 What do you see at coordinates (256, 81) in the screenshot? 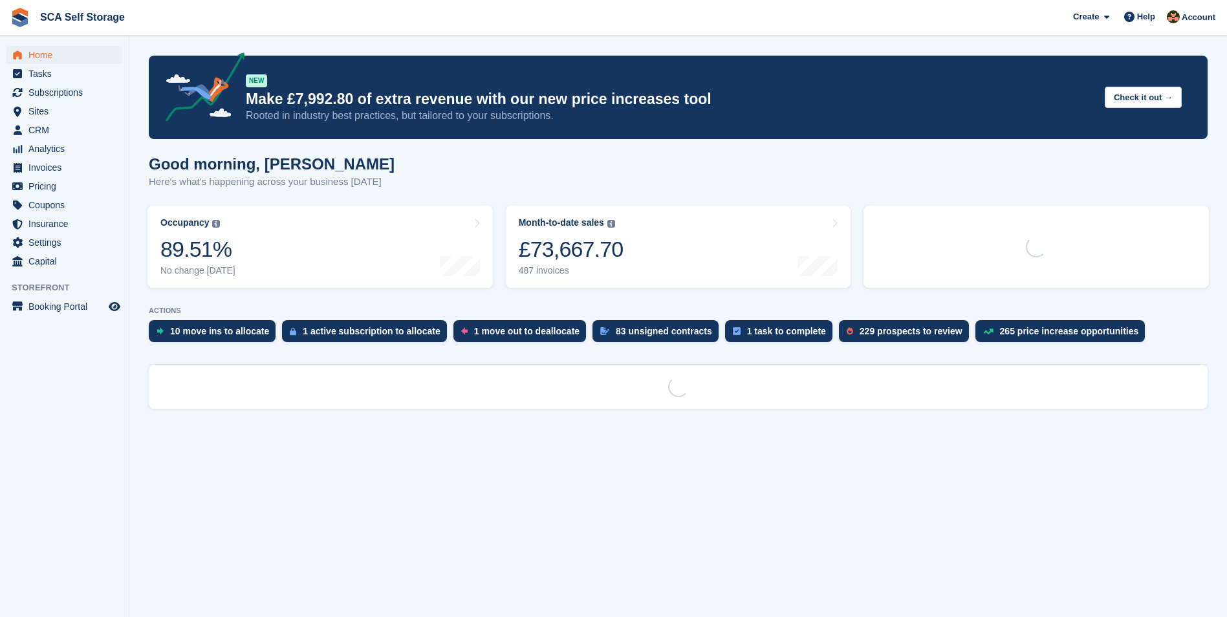
I see `div: NEW` at bounding box center [256, 81].